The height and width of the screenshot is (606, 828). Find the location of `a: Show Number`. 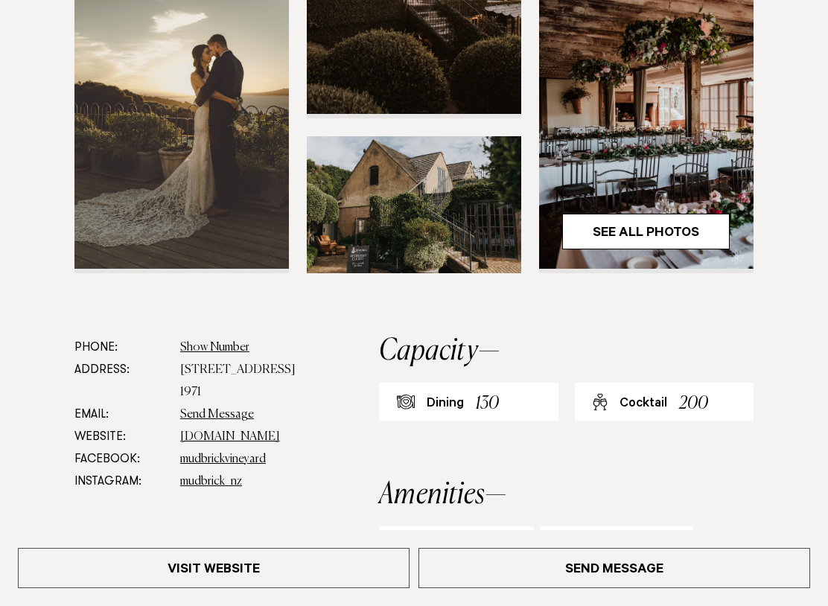

a: Show Number is located at coordinates (214, 348).